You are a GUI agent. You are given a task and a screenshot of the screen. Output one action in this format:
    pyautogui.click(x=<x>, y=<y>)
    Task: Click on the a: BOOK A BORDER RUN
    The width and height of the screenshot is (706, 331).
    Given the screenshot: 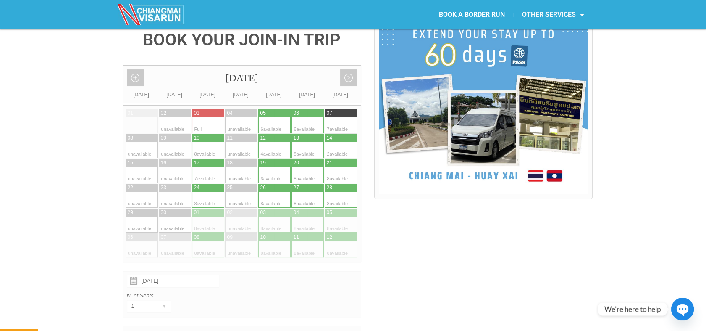 What is the action you would take?
    pyautogui.click(x=471, y=15)
    